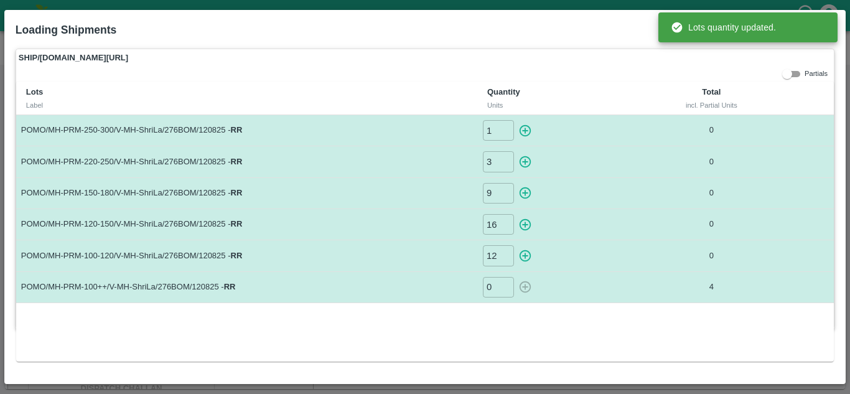  Describe the element at coordinates (247, 162) in the screenshot. I see `td: POMO/MH-PRM-220-250/V-MH-ShriLa/276BOM/120825 -` at that location.